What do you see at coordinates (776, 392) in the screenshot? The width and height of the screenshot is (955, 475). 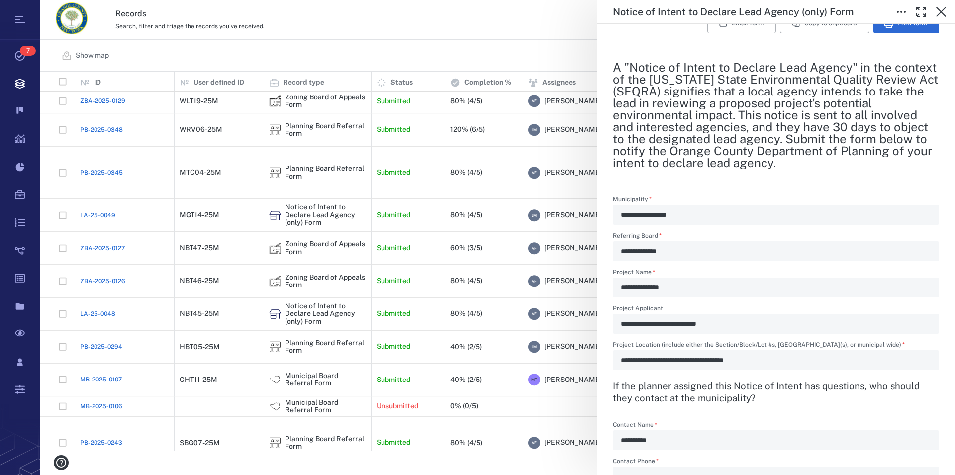 I see `h3: If the planner assigned this Notice of Intent has questions, who should they contact at the munic...` at bounding box center [776, 392].